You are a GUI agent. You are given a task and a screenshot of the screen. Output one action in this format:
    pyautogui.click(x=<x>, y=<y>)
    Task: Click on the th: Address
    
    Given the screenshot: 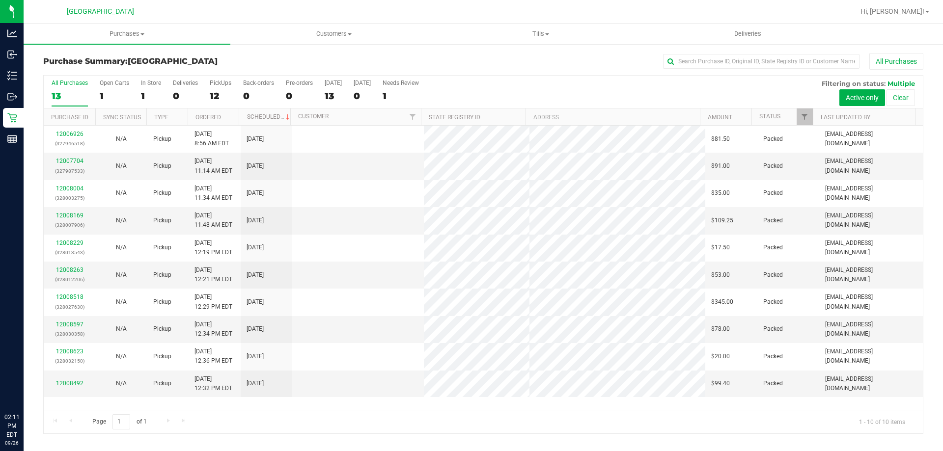 What is the action you would take?
    pyautogui.click(x=612, y=117)
    